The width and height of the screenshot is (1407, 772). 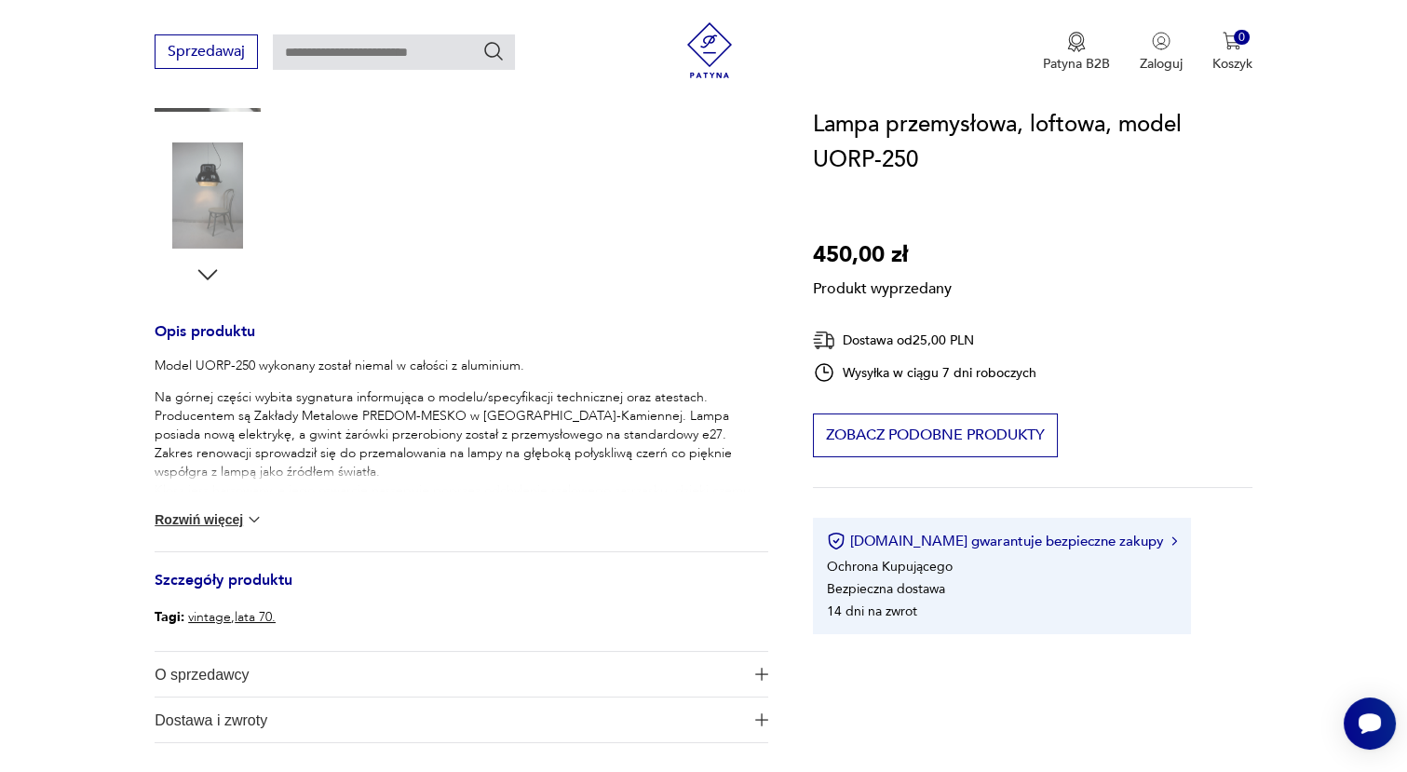 What do you see at coordinates (1174, 541) in the screenshot?
I see `img: Ikona strzałki w prawo` at bounding box center [1174, 541].